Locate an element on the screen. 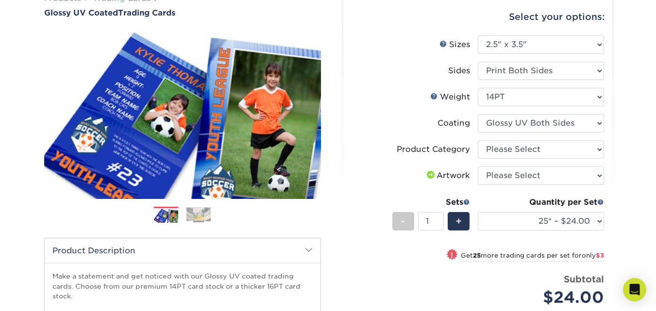  span: Glossy UV Coated is located at coordinates (81, 13).